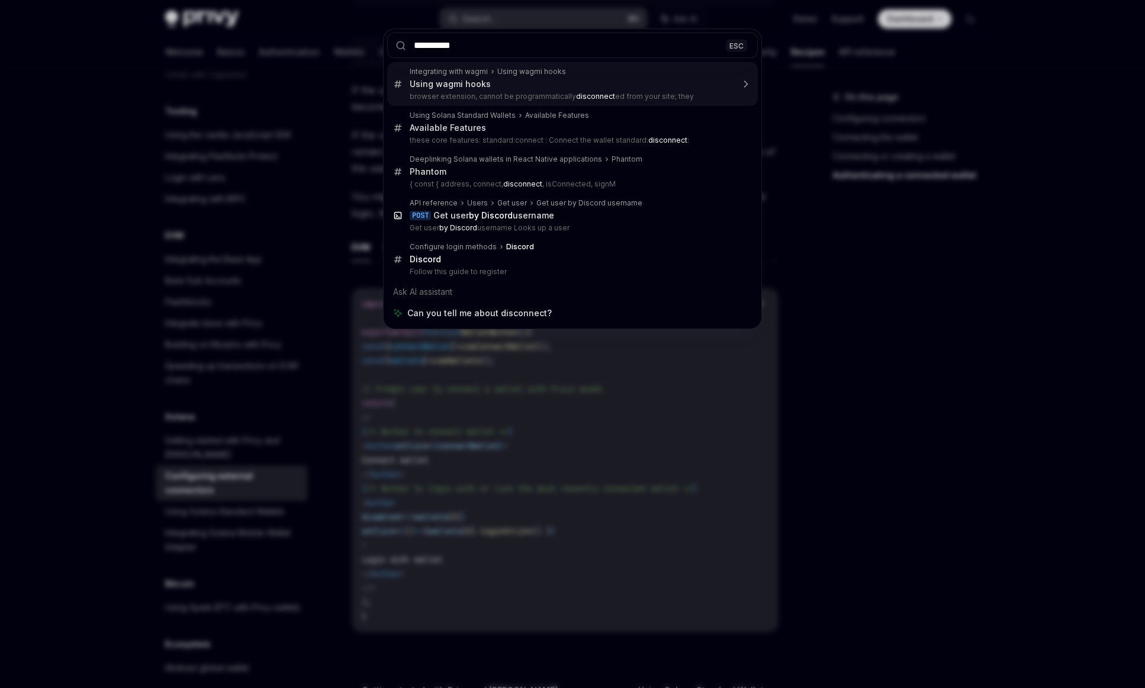 The height and width of the screenshot is (688, 1145). I want to click on p: browser extension, cannot be programmatically ed from your site; they, so click(571, 97).